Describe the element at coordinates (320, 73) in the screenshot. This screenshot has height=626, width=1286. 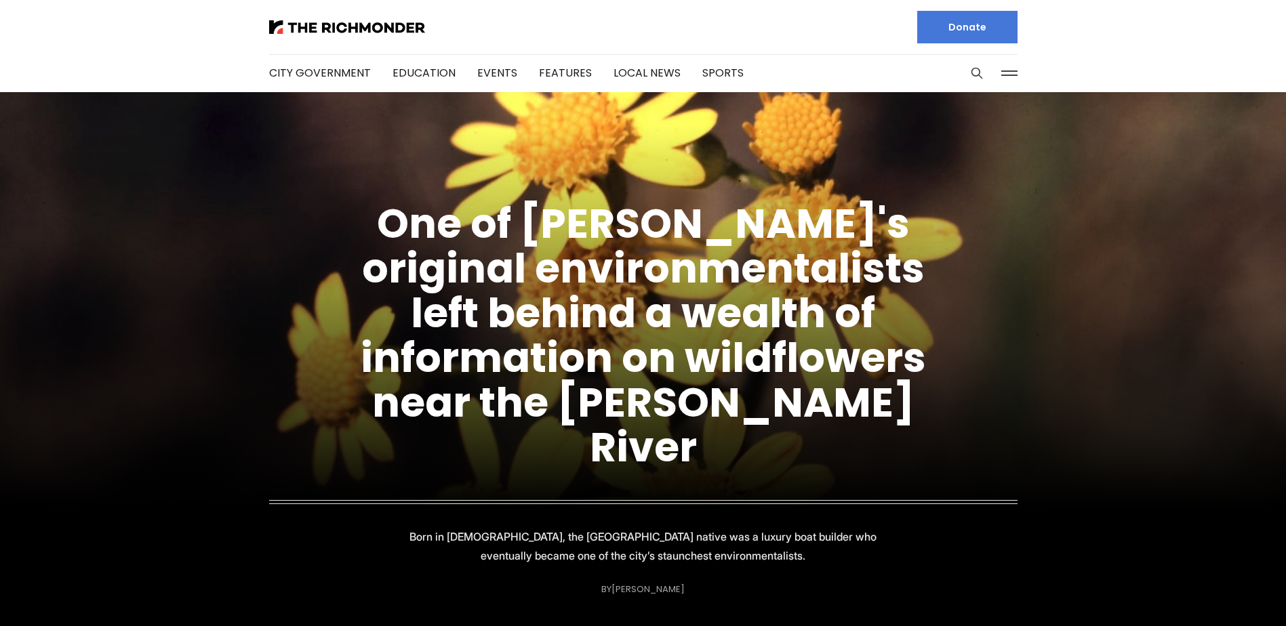
I see `a: City Government` at that location.